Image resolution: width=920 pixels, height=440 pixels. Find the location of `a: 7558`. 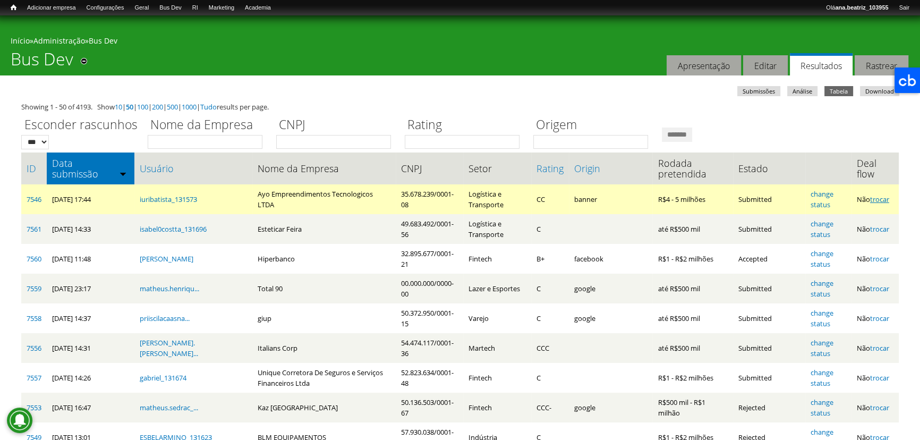

a: 7558 is located at coordinates (34, 318).